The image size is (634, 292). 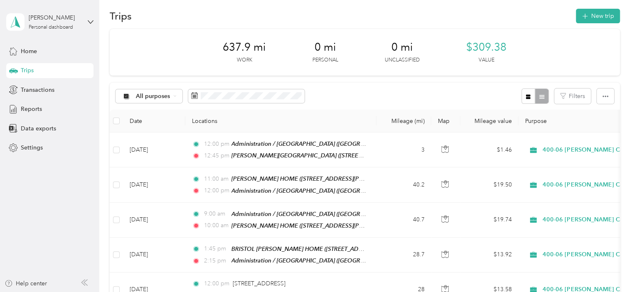 What do you see at coordinates (37, 90) in the screenshot?
I see `span: Transactions` at bounding box center [37, 90].